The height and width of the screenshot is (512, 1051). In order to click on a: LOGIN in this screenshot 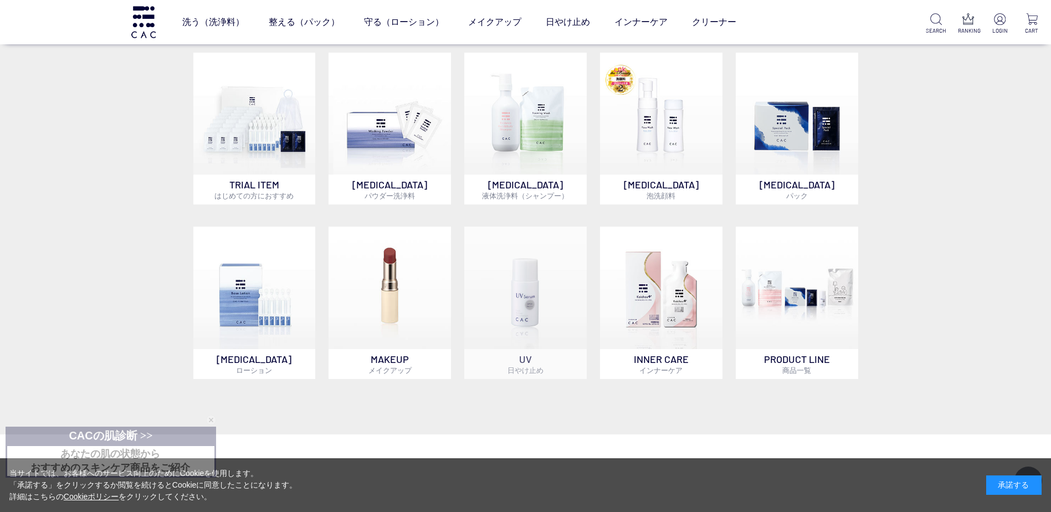, I will do `click(1000, 24)`.